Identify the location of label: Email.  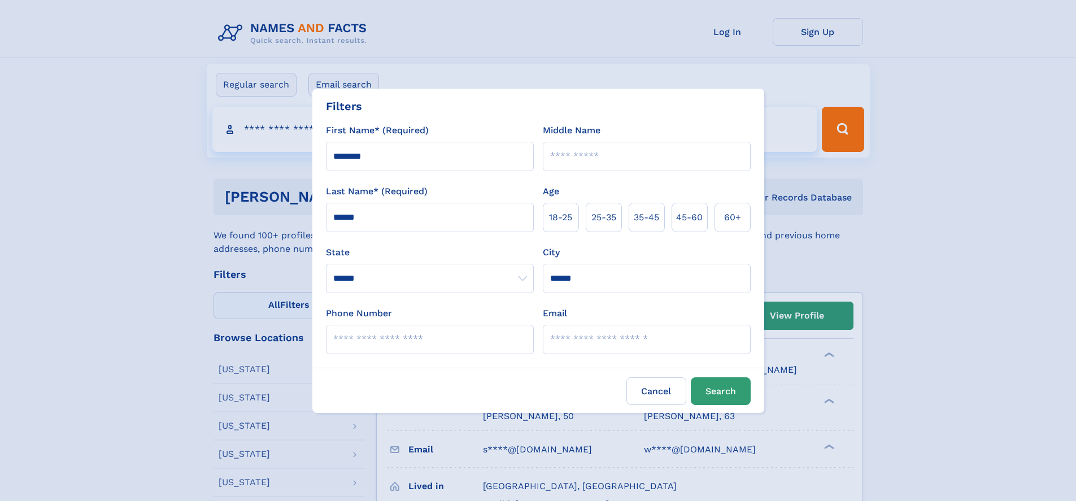
(555, 313).